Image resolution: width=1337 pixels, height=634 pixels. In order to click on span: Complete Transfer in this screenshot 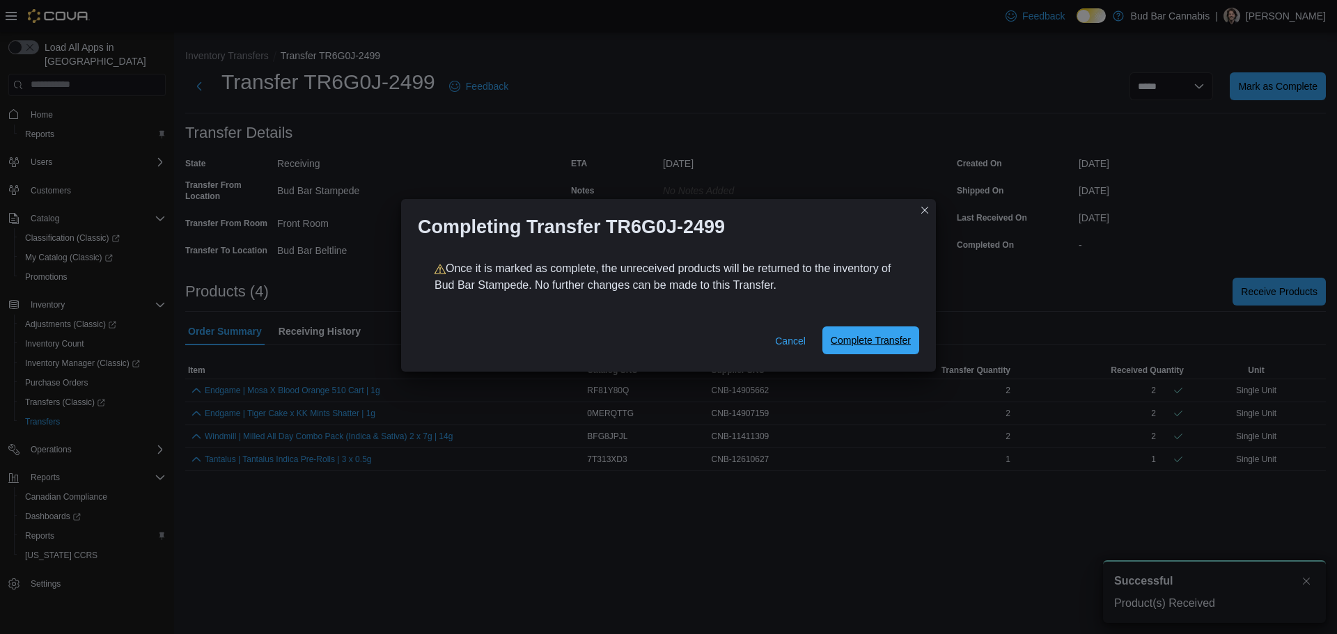, I will do `click(871, 341)`.